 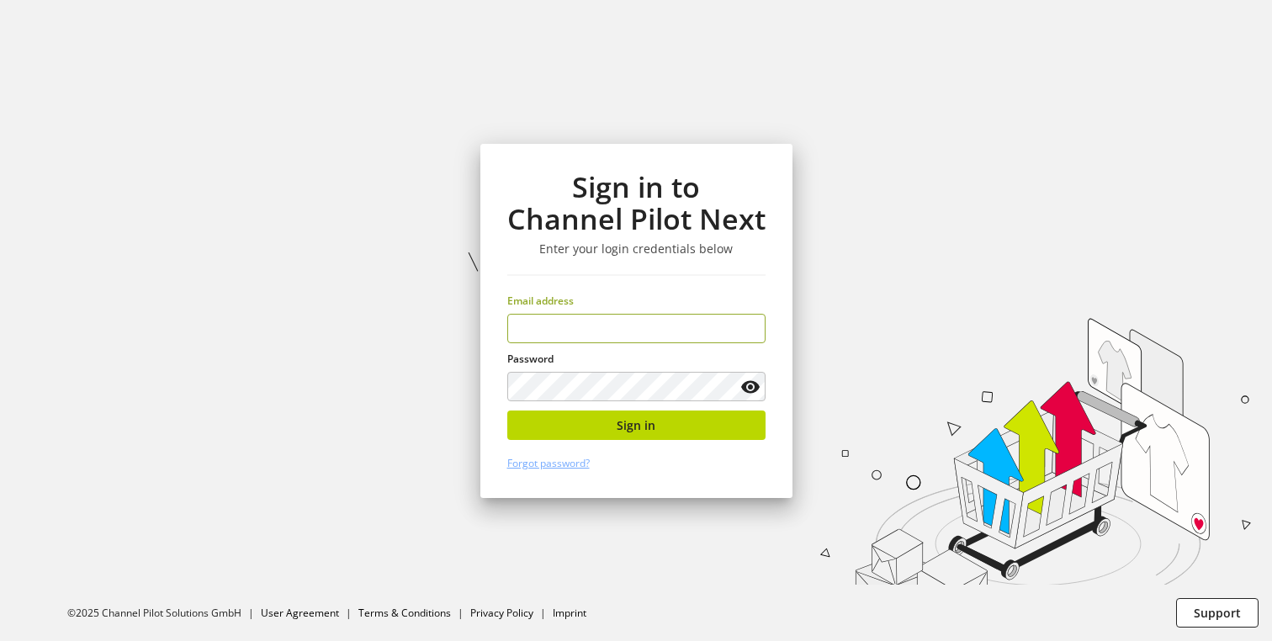 I want to click on span: Support, so click(x=1217, y=612).